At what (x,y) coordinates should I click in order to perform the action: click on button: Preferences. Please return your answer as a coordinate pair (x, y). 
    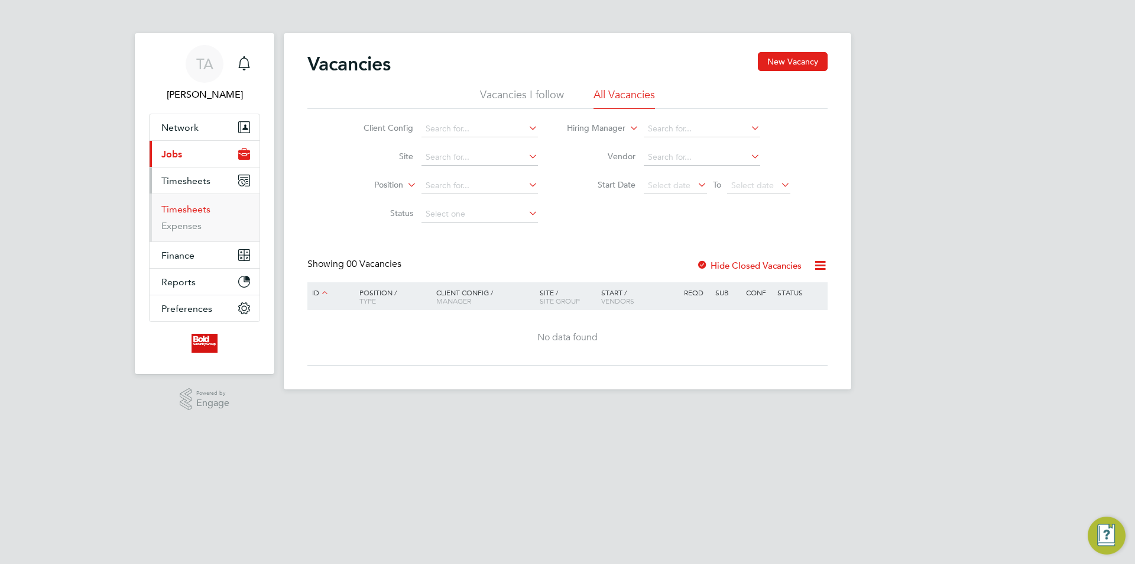
    Looking at the image, I should click on (205, 308).